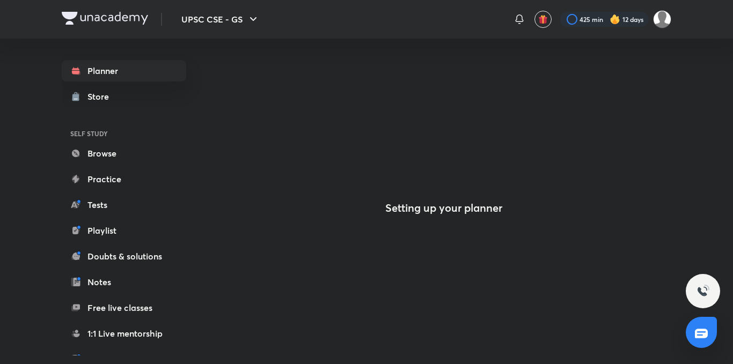 This screenshot has height=364, width=733. I want to click on img: Komal, so click(662, 19).